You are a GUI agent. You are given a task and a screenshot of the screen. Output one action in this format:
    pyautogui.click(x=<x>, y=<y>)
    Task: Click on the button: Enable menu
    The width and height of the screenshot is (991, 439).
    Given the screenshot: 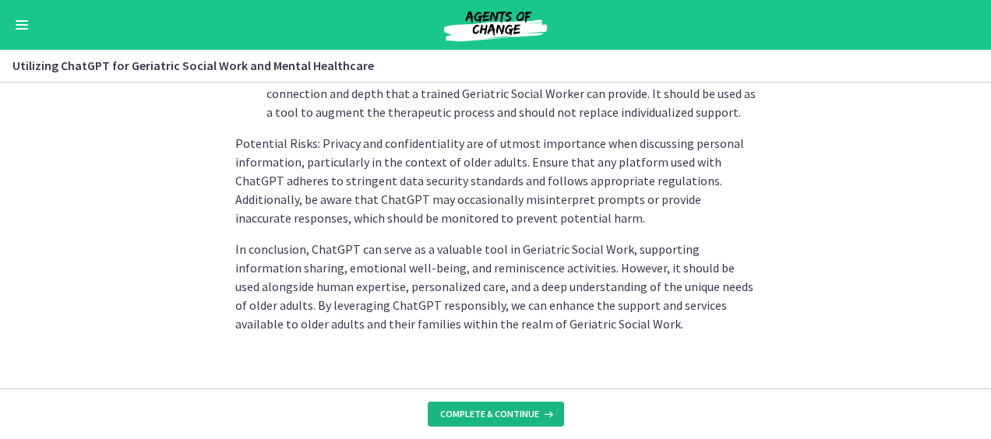 What is the action you would take?
    pyautogui.click(x=22, y=25)
    